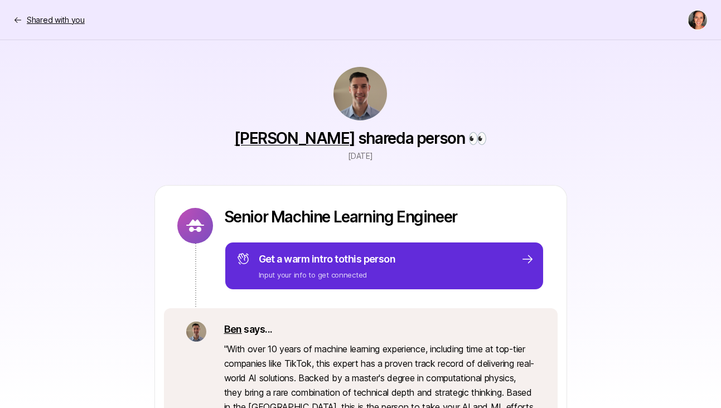  Describe the element at coordinates (327, 259) in the screenshot. I see `p: Get a warm intro` at that location.